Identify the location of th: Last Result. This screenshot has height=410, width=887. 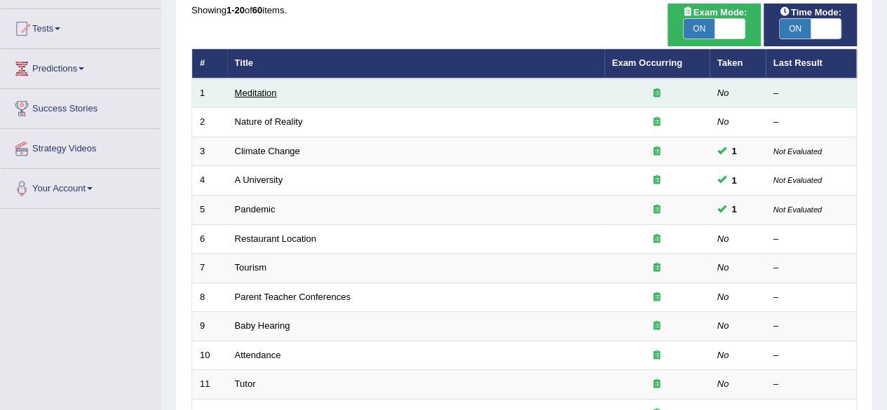
(811, 64).